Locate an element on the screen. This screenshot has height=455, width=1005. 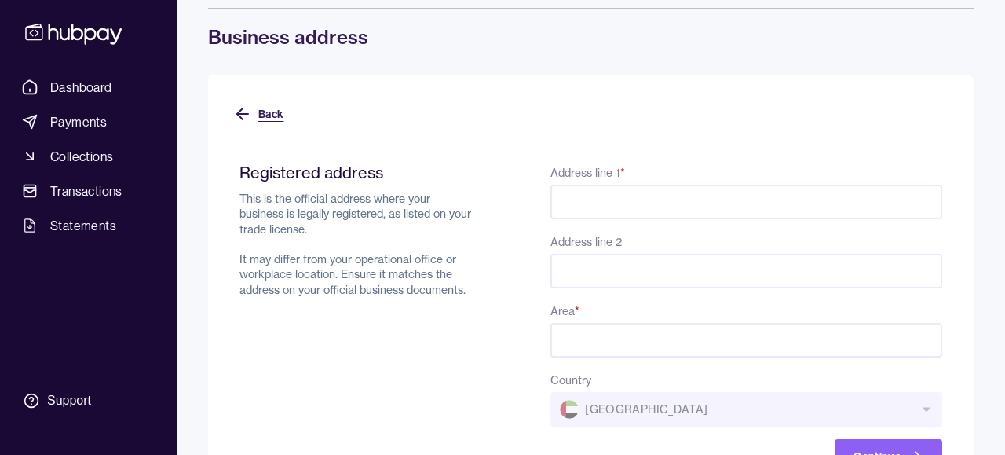
label: Area is located at coordinates (565, 311).